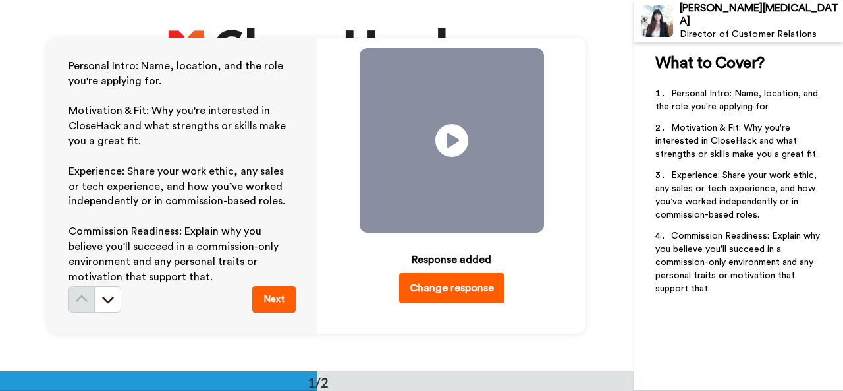 Image resolution: width=843 pixels, height=391 pixels. What do you see at coordinates (452, 288) in the screenshot?
I see `button: Change response` at bounding box center [452, 288].